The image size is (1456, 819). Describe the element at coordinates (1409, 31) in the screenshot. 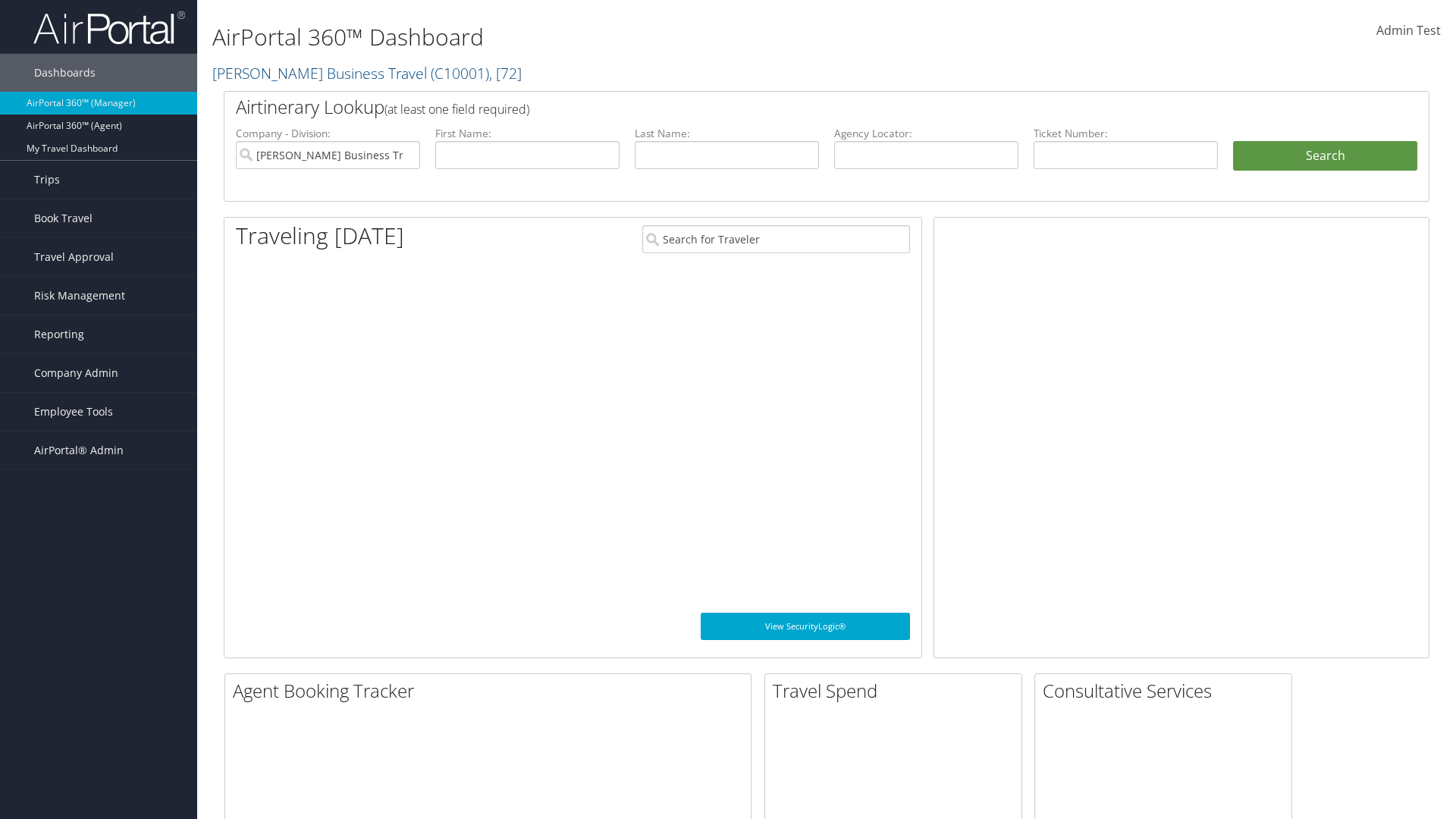

I see `span: Admin Test` at that location.